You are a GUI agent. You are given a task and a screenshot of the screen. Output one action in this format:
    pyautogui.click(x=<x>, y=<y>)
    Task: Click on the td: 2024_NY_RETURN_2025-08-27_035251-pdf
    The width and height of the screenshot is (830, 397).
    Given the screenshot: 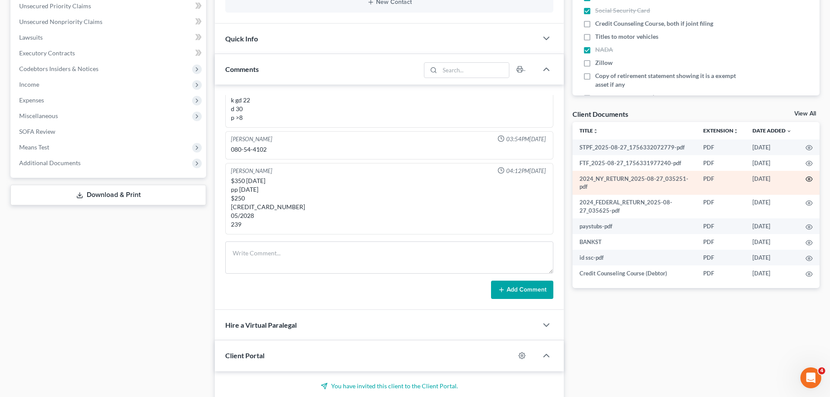 What is the action you would take?
    pyautogui.click(x=634, y=182)
    